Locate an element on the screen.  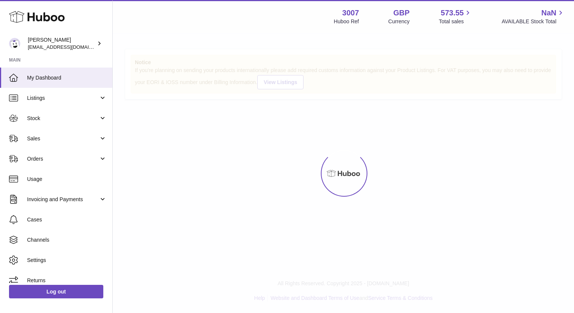
span: AVAILABLE Stock Total is located at coordinates (533, 21).